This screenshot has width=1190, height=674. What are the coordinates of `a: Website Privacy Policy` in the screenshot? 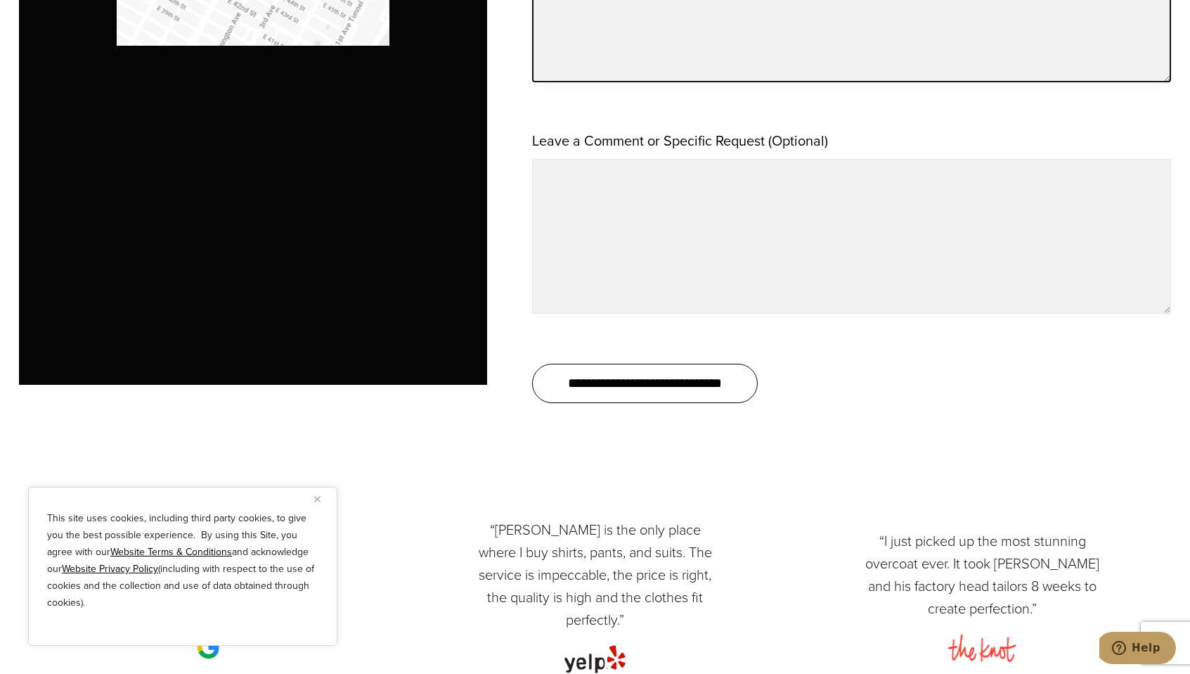 It's located at (110, 568).